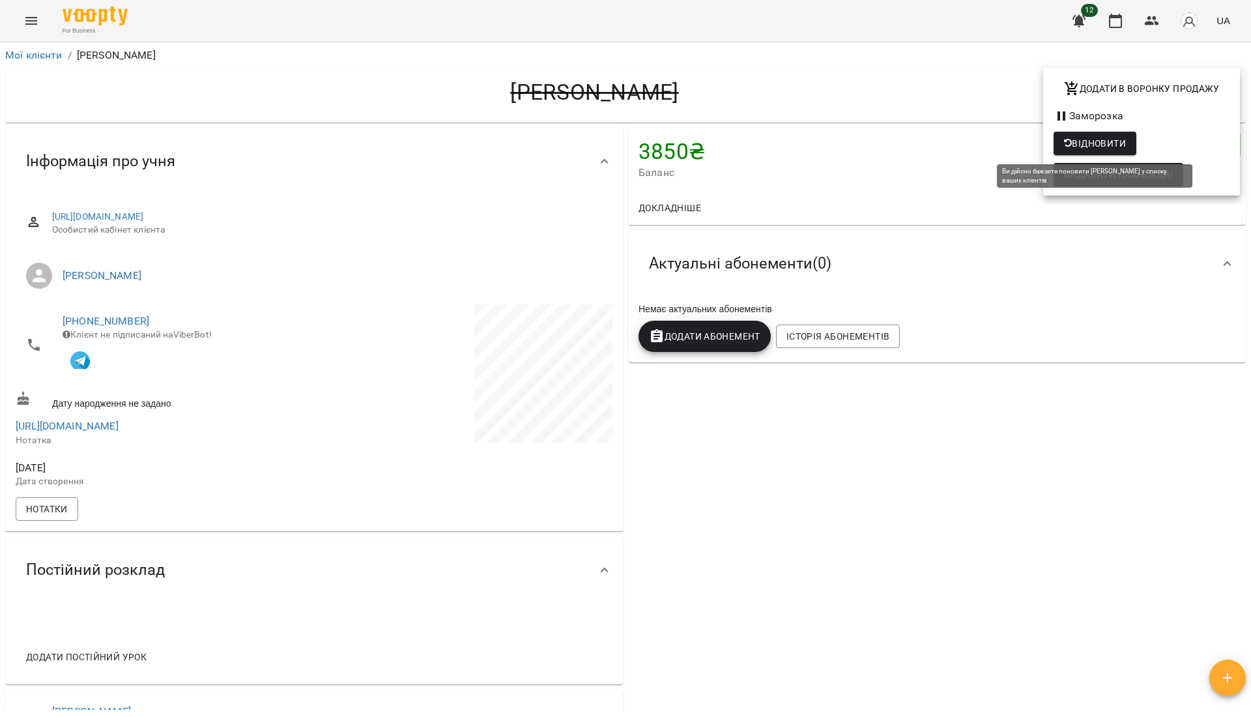 The image size is (1251, 717). What do you see at coordinates (1118, 175) in the screenshot?
I see `button: Видалити назавжди!` at bounding box center [1118, 175].